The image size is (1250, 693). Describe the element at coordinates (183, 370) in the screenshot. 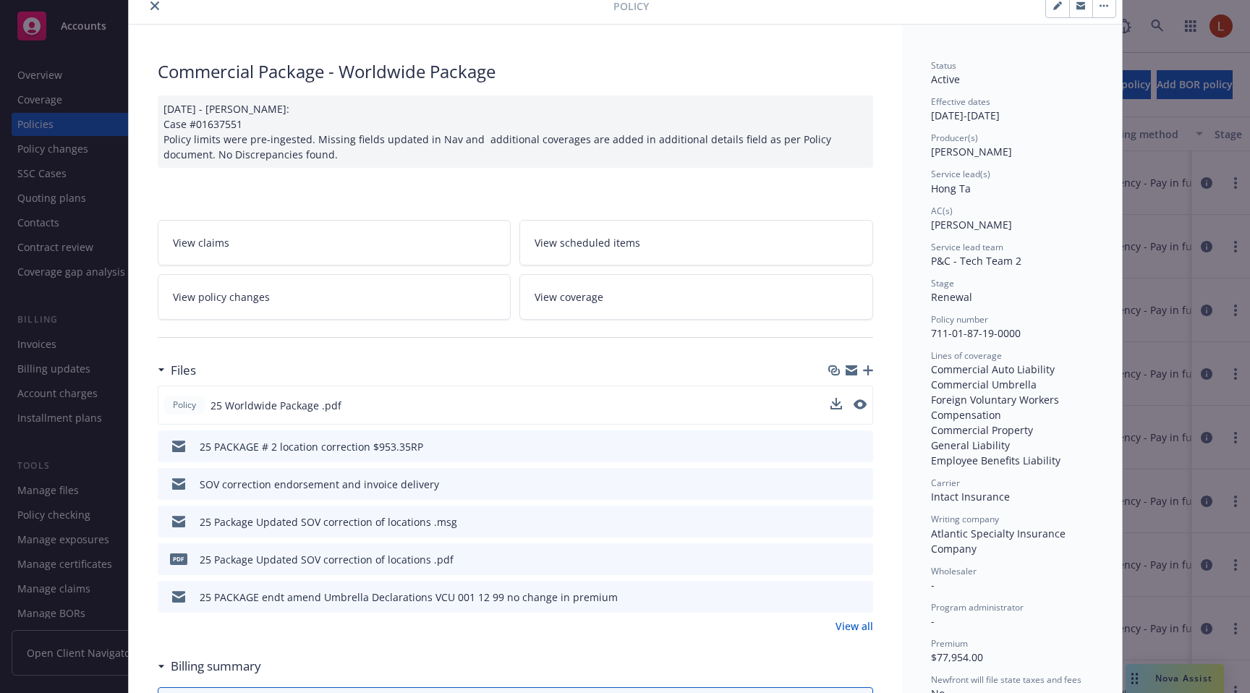

I see `h3: Files` at that location.